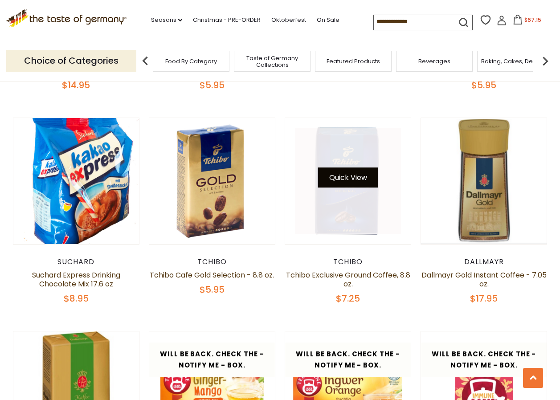 The height and width of the screenshot is (400, 560). What do you see at coordinates (527, 21) in the screenshot?
I see `button: $67.15` at bounding box center [527, 21].